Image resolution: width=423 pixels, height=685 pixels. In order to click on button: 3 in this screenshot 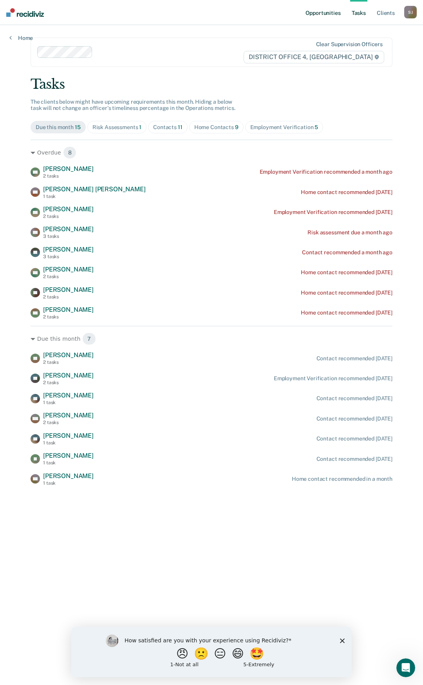, I will do `click(149, 27)`.